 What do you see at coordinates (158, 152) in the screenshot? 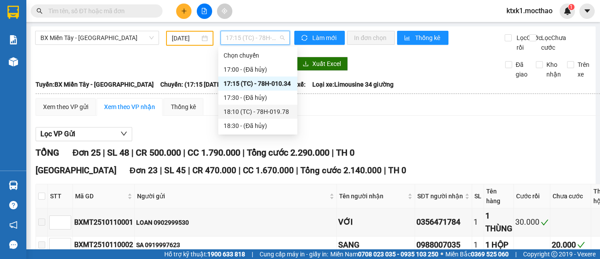
I see `span: CR 500.000` at bounding box center [158, 152].